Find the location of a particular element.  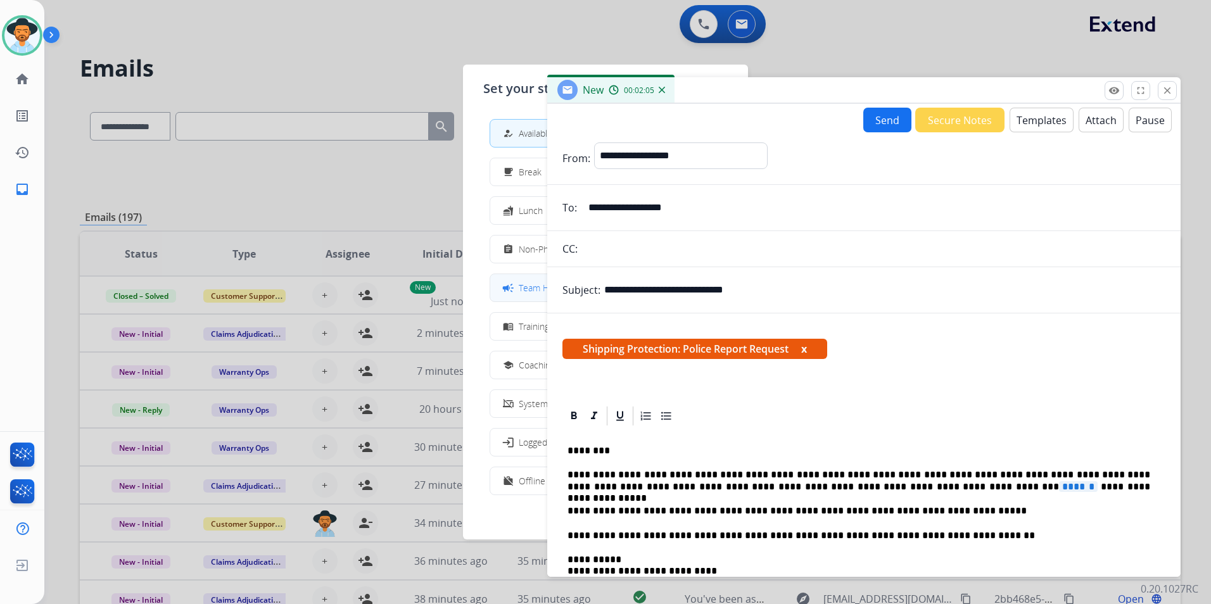

button: Templates is located at coordinates (1042, 120).